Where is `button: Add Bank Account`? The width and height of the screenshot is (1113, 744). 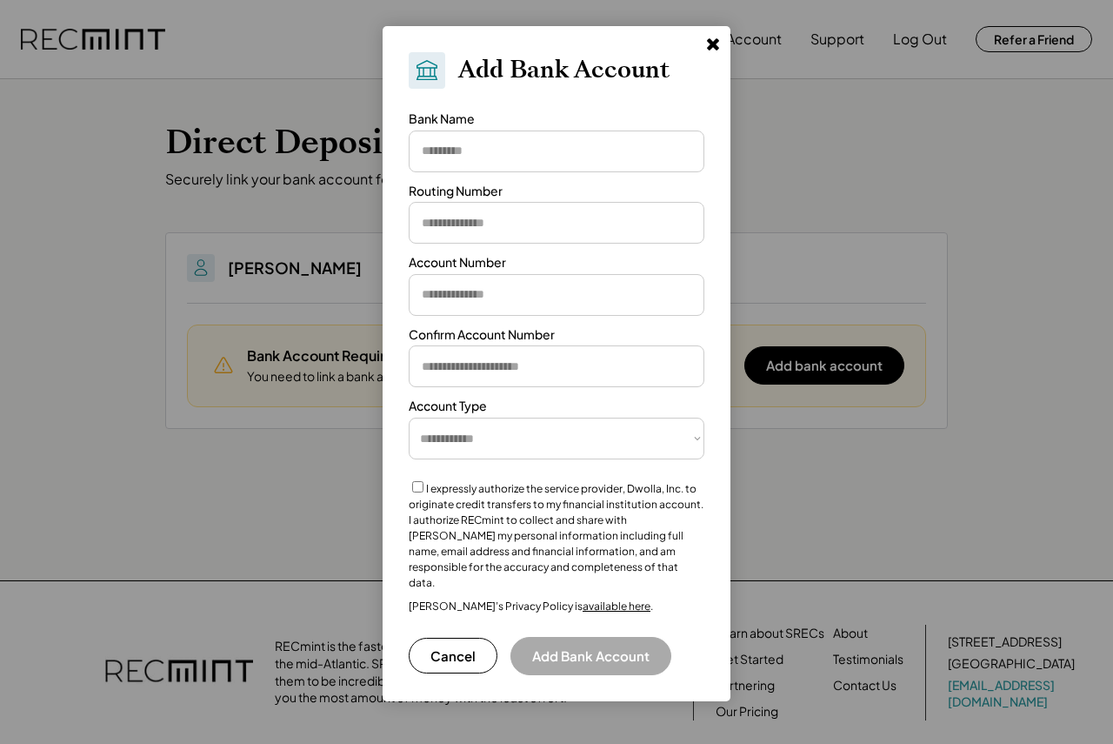
button: Add Bank Account is located at coordinates (591, 656).